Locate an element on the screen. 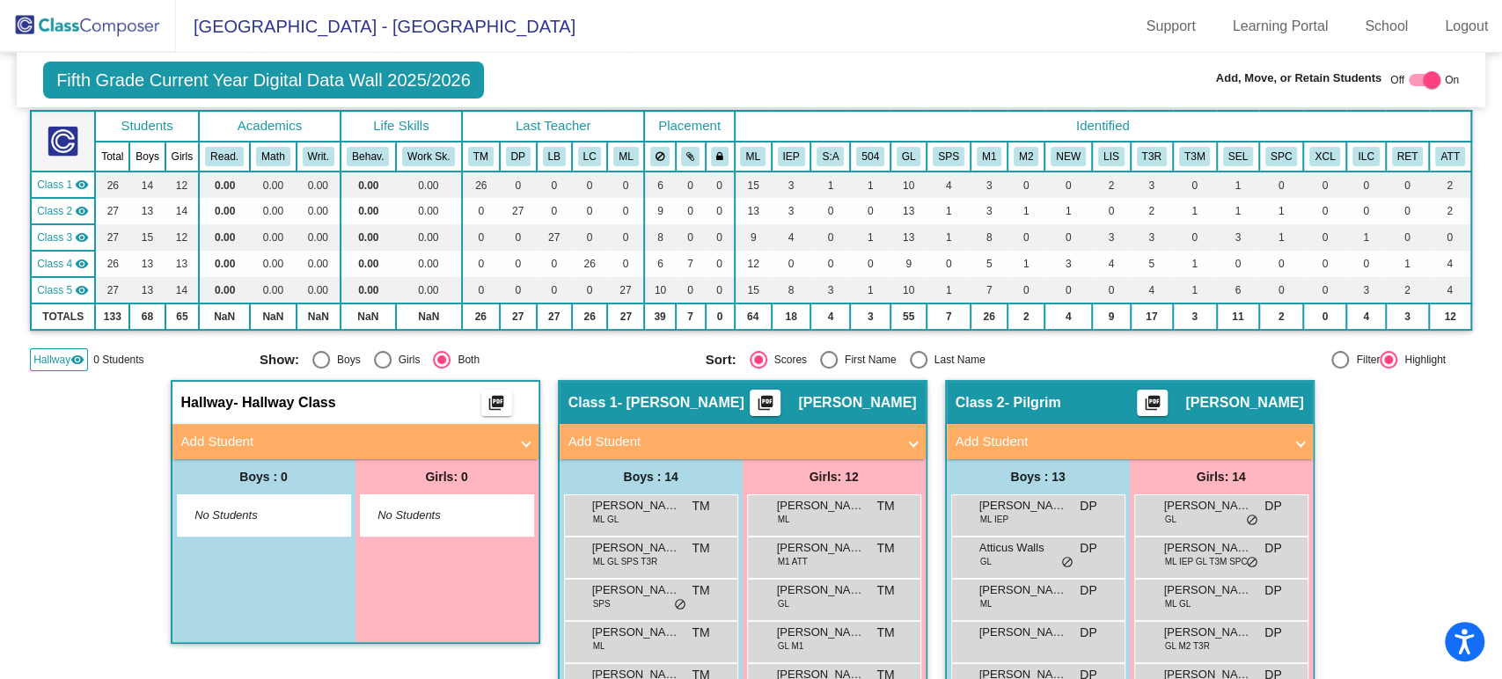 The height and width of the screenshot is (679, 1502). button: ILC is located at coordinates (1366, 157).